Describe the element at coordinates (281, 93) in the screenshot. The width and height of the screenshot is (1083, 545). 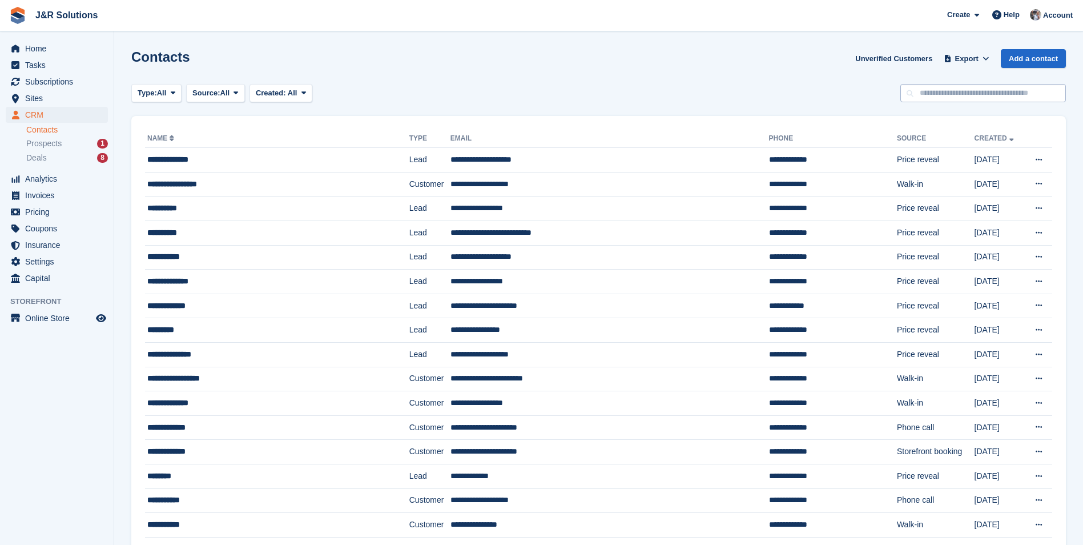
I see `button: Created: All` at that location.